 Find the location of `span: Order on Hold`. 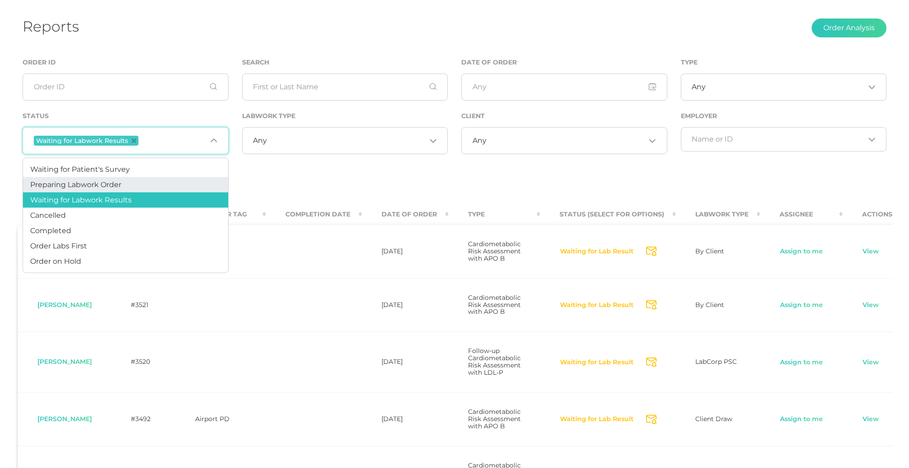

span: Order on Hold is located at coordinates (55, 261).